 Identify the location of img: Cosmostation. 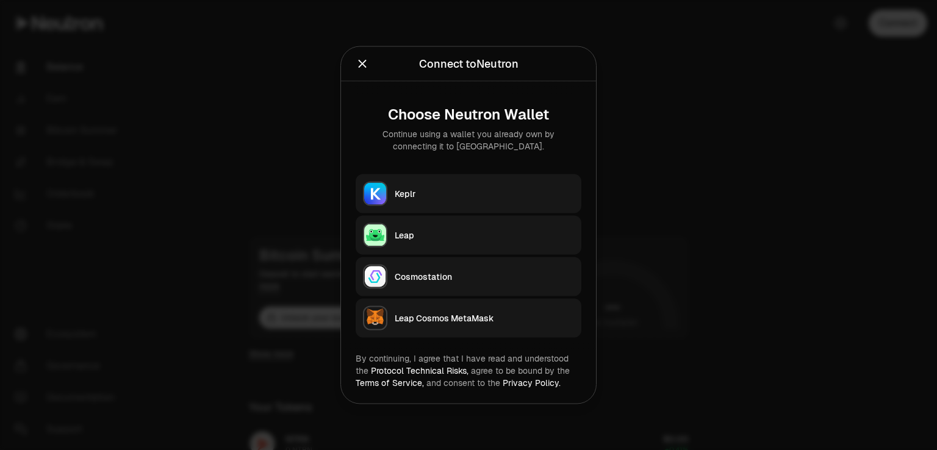
(375, 277).